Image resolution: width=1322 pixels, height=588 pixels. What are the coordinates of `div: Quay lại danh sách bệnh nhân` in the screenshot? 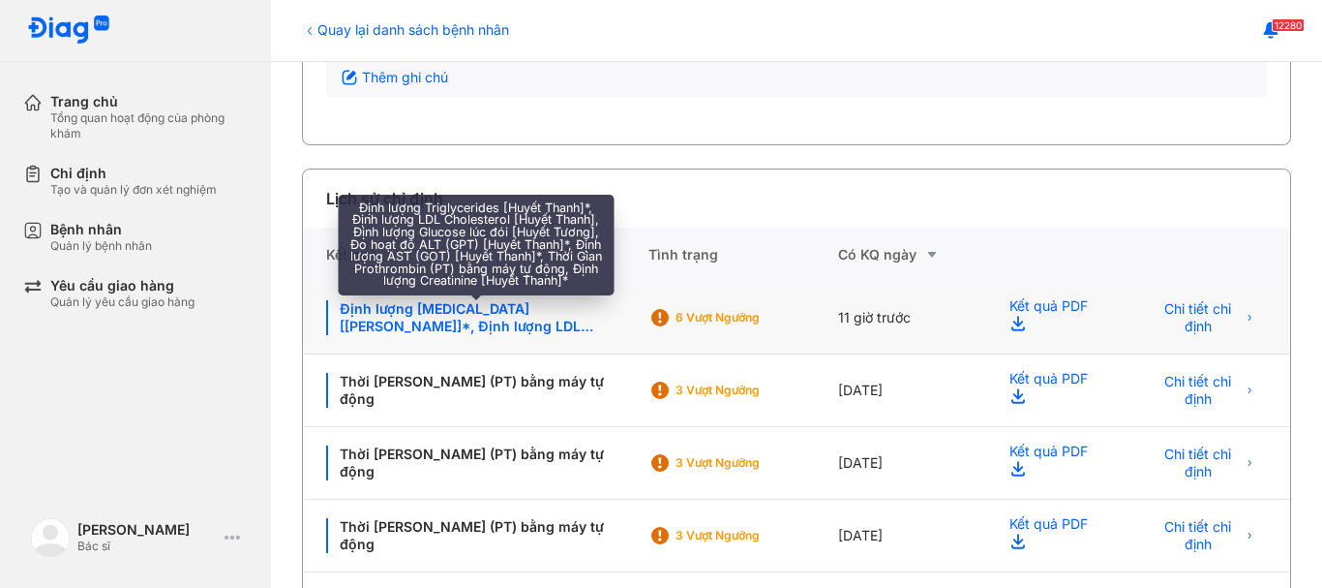 It's located at (406, 29).